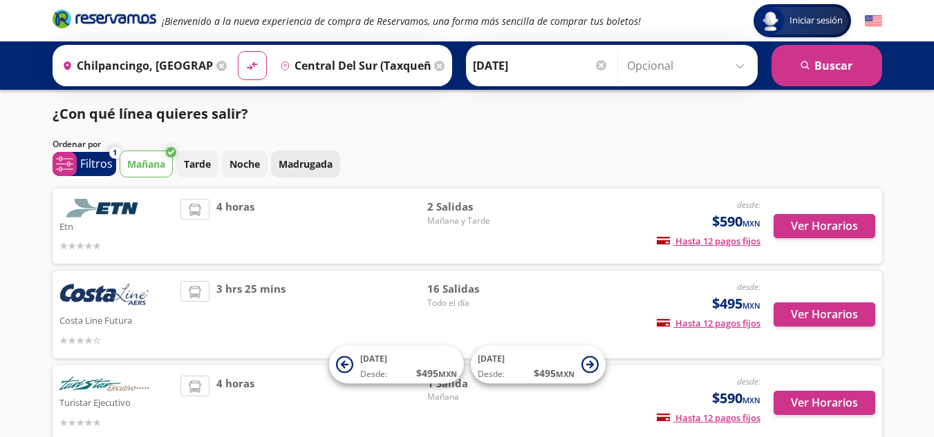 The height and width of the screenshot is (437, 934). Describe the element at coordinates (245, 164) in the screenshot. I see `p: Noche` at that location.